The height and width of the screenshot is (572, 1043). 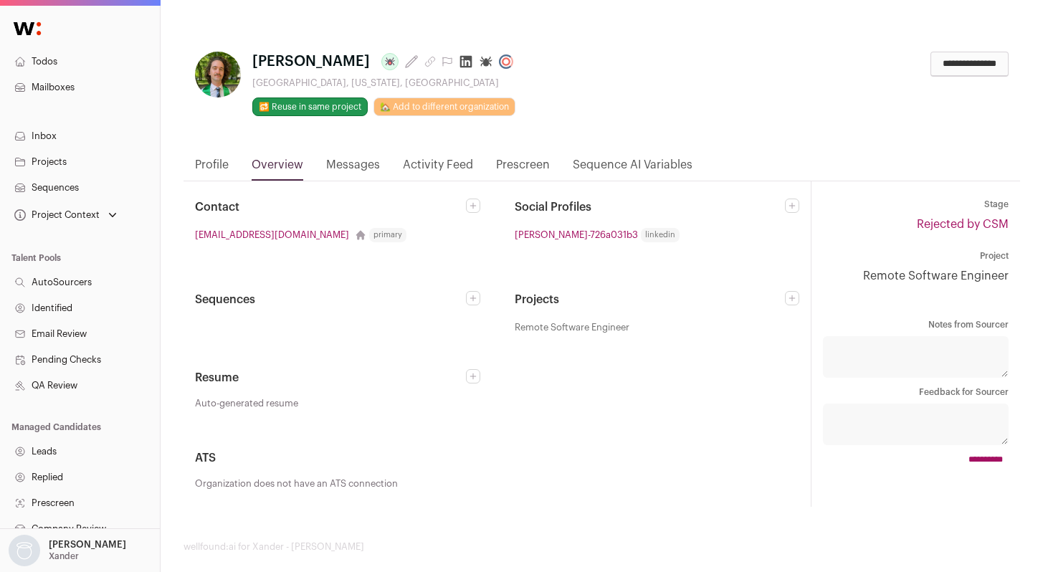 I want to click on button: 🔂 Reuse in same project, so click(x=310, y=107).